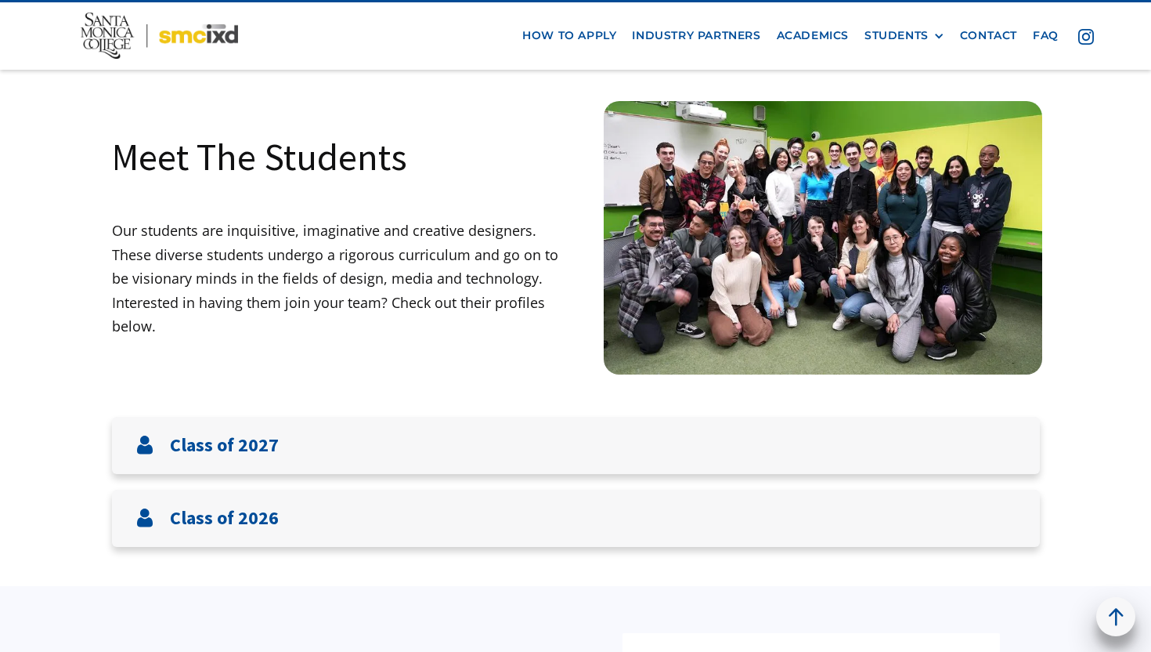 This screenshot has width=1151, height=652. What do you see at coordinates (224, 518) in the screenshot?
I see `h3: Class of 2026` at bounding box center [224, 518].